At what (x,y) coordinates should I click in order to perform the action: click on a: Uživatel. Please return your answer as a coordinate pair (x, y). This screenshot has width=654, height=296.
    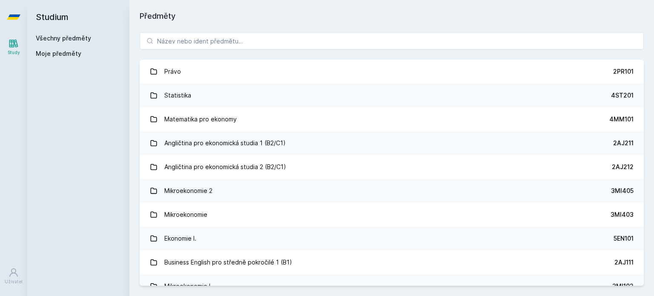
    Looking at the image, I should click on (14, 276).